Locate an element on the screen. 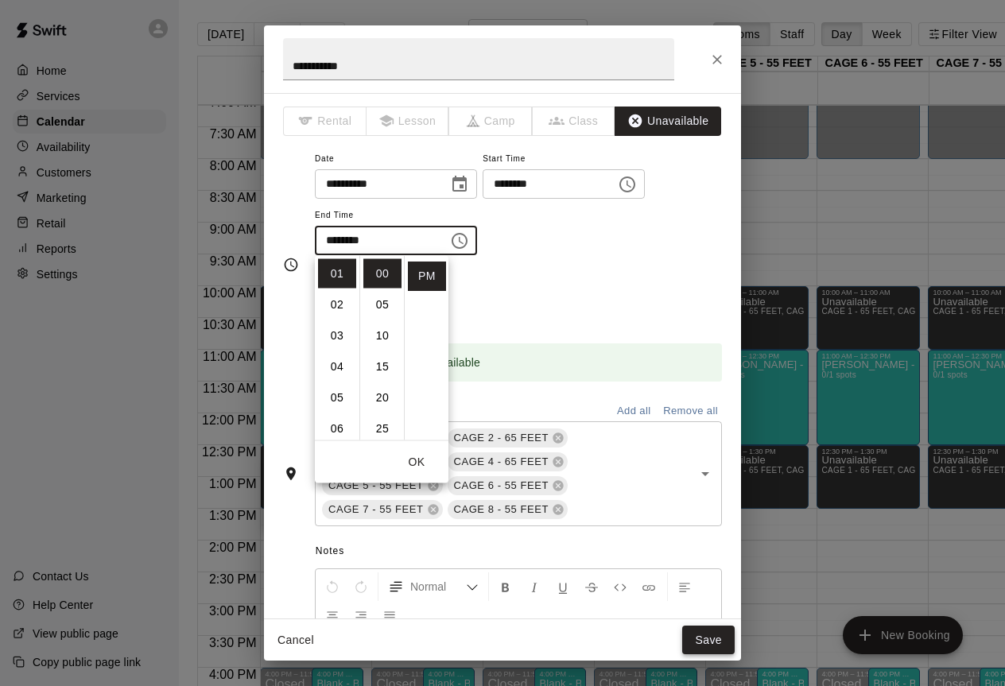 Image resolution: width=1005 pixels, height=686 pixels. li: 5 hours is located at coordinates (337, 398).